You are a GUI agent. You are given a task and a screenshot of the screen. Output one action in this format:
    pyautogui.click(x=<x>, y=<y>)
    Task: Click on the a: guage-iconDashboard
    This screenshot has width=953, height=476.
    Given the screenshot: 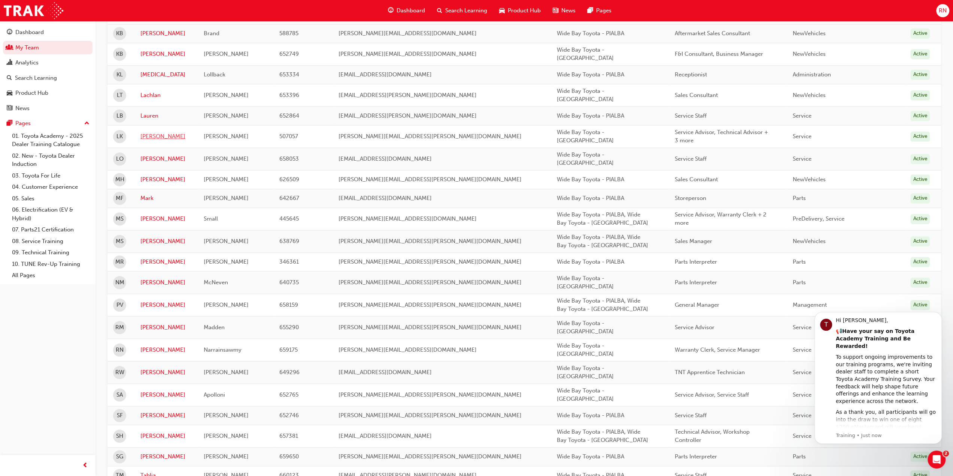 What is the action you would take?
    pyautogui.click(x=406, y=10)
    